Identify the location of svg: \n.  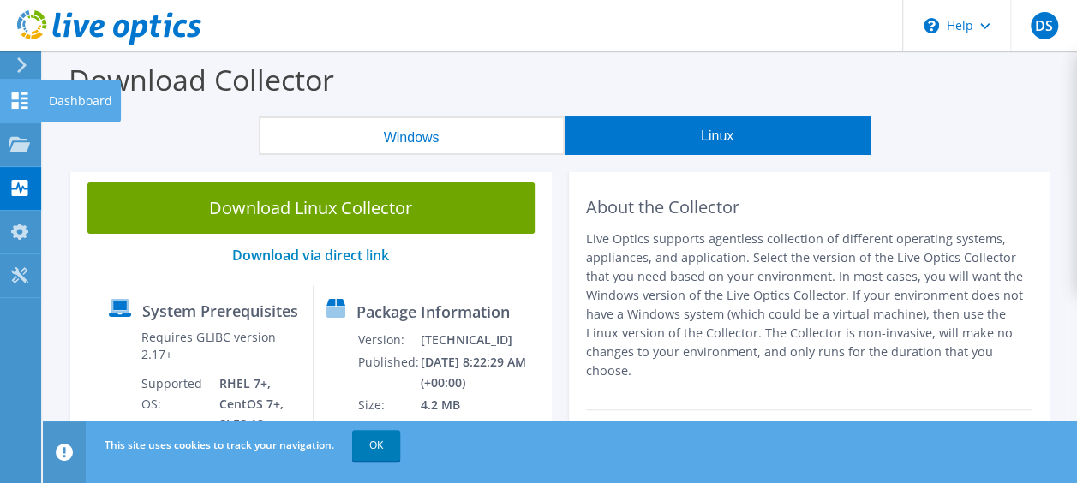
(931, 26).